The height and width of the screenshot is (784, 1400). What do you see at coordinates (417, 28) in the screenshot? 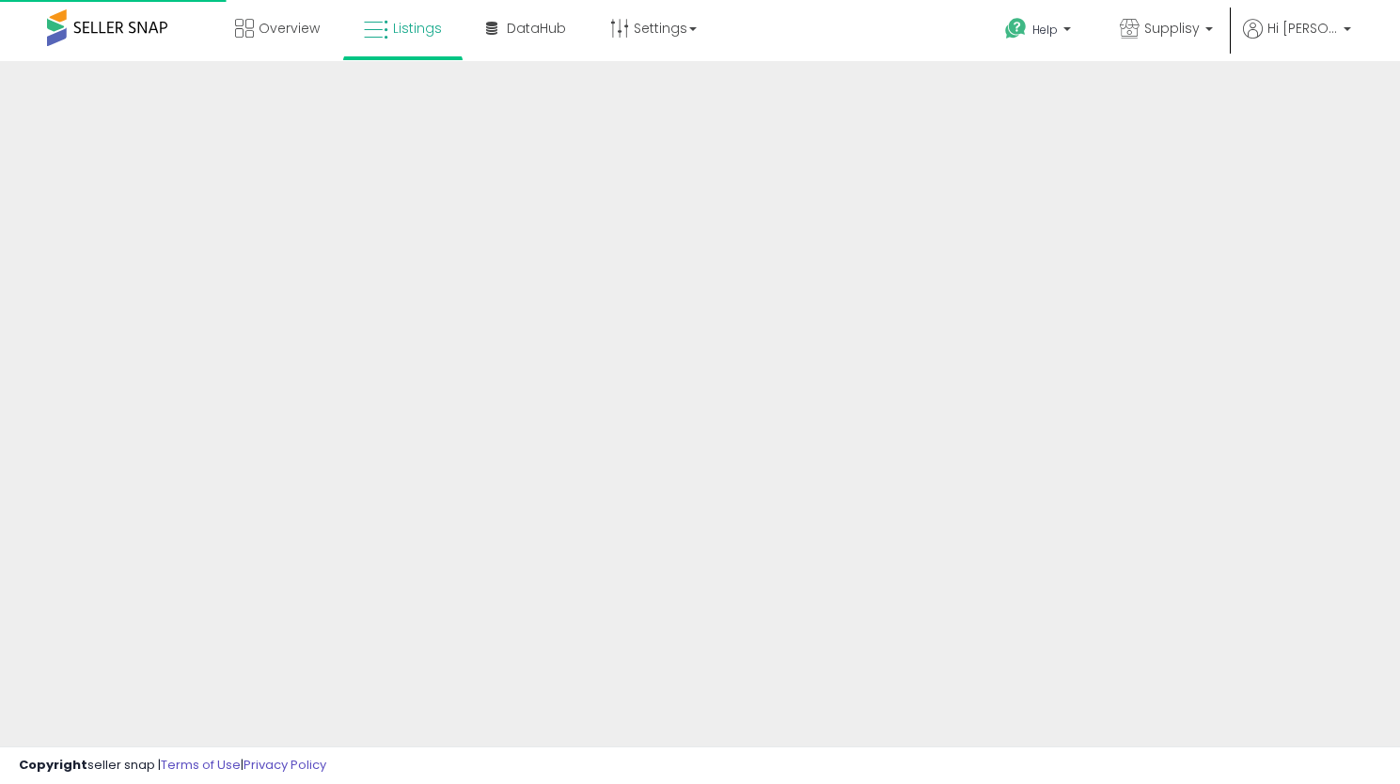
I see `span: Listings` at bounding box center [417, 28].